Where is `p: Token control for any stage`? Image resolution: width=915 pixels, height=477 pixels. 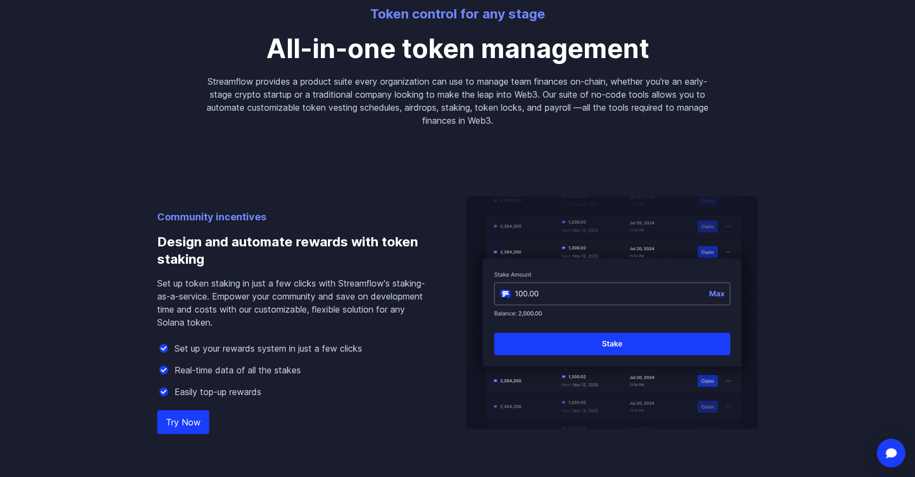 p: Token control for any stage is located at coordinates (458, 14).